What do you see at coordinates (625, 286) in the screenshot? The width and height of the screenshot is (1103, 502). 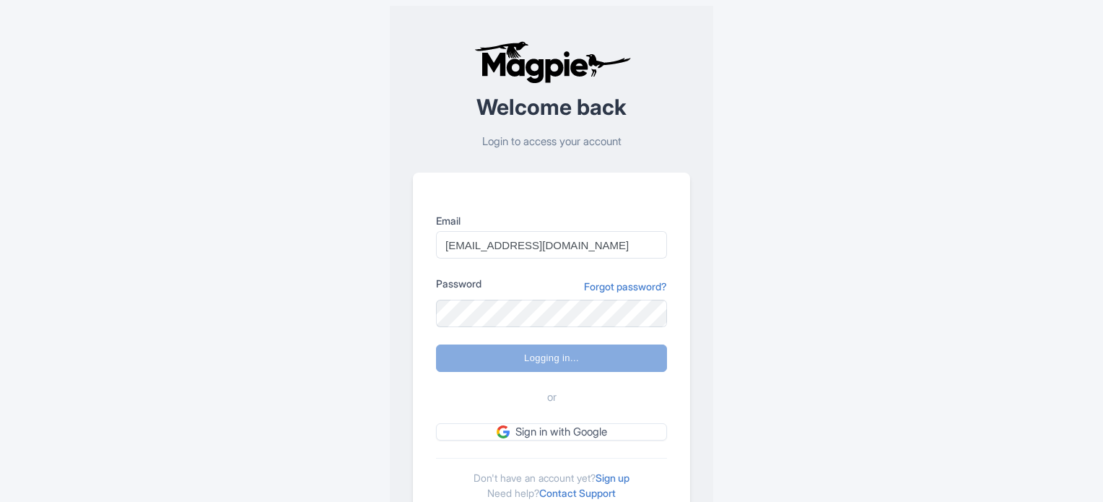 I see `a: Forgot password?` at bounding box center [625, 286].